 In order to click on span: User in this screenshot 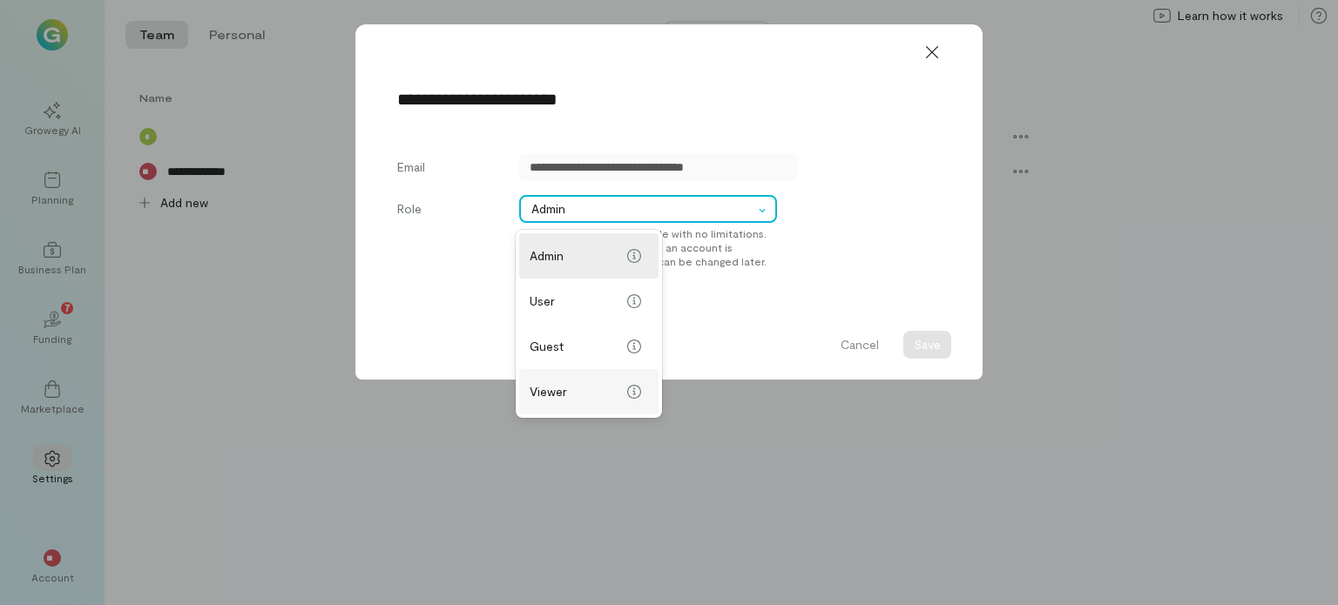, I will do `click(575, 301)`.